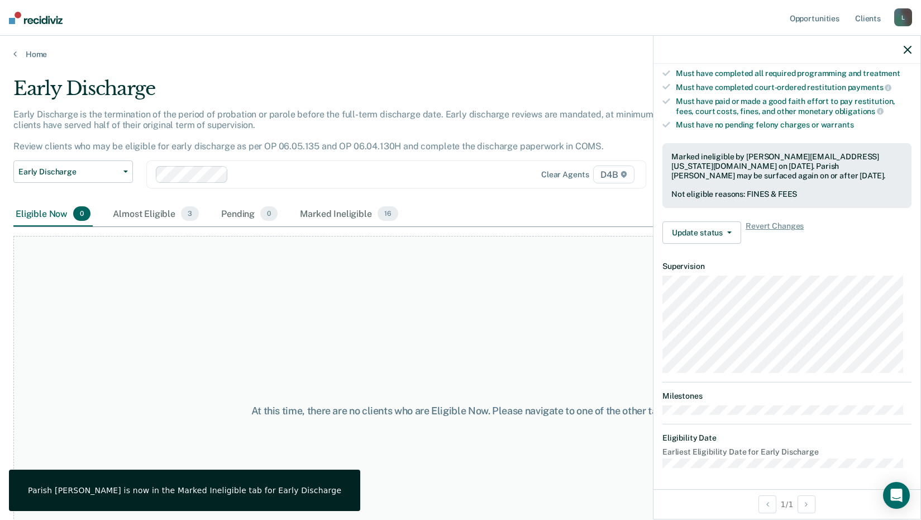 This screenshot has width=921, height=520. Describe the element at coordinates (53, 214) in the screenshot. I see `div: Eligible Now` at that location.